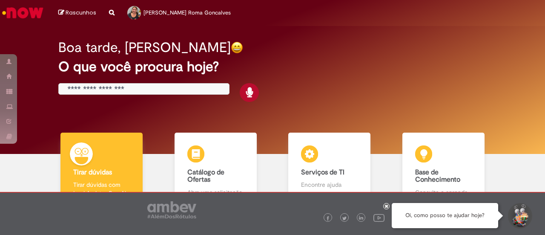 This screenshot has height=235, width=545. What do you see at coordinates (329, 184) in the screenshot?
I see `p: Encontre ajuda` at bounding box center [329, 184].